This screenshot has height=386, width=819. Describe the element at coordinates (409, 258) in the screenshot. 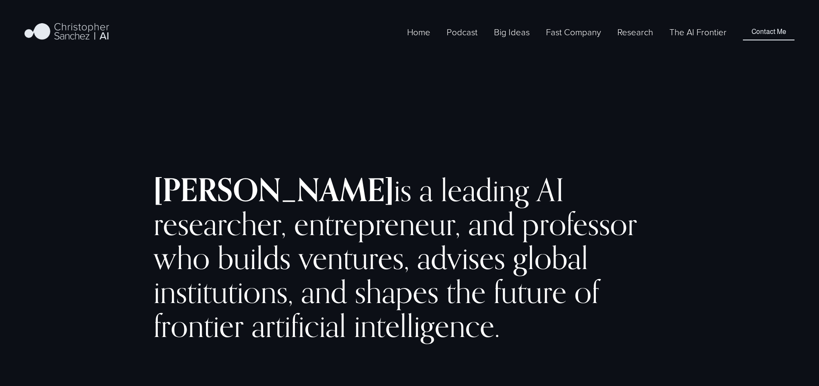

I see `h2: is a leading AI researcher, entrepreneur, and professor who builds ventures, advises global insti...` at that location.